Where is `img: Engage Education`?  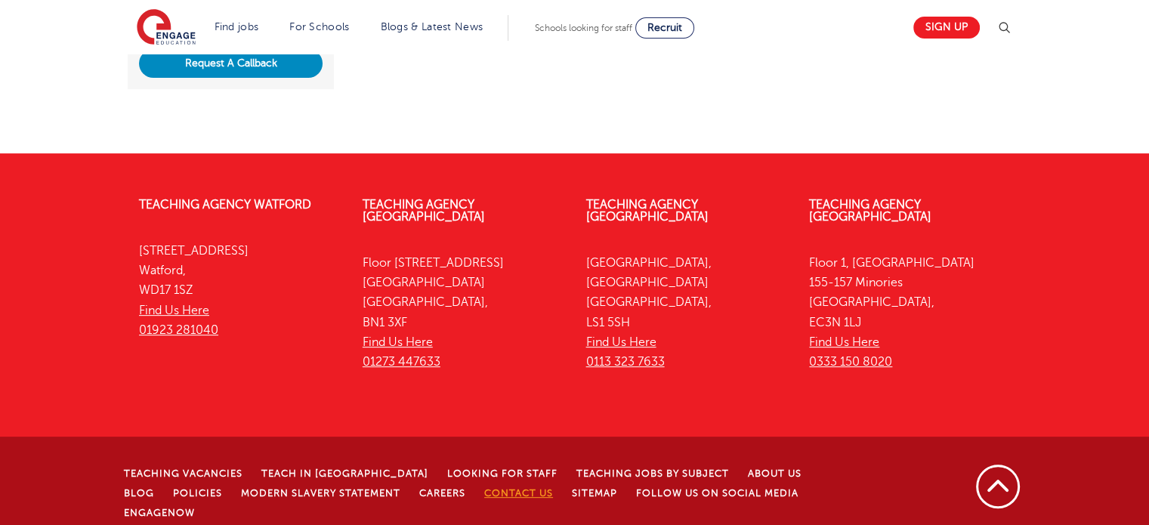
img: Engage Education is located at coordinates (166, 28).